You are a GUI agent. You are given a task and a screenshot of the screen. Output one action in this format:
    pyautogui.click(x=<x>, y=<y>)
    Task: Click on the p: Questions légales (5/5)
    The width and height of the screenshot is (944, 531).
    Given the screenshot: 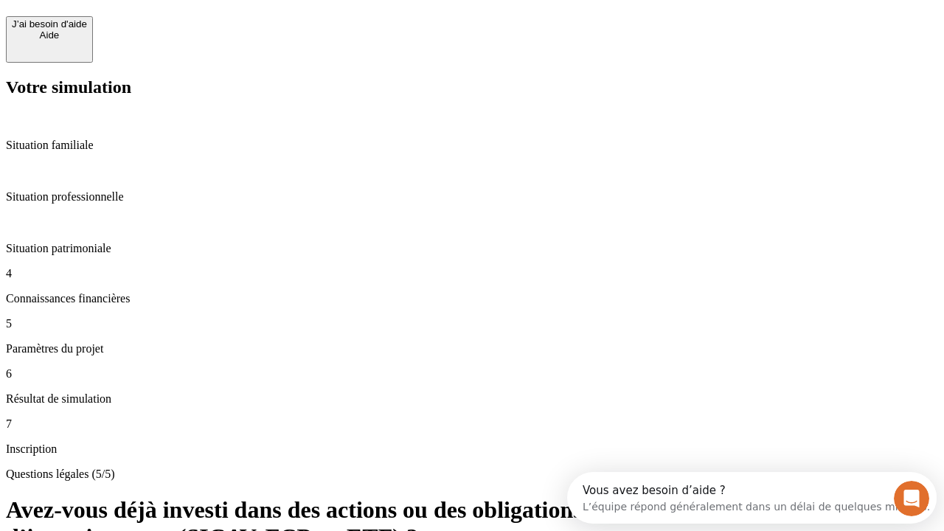 What is the action you would take?
    pyautogui.click(x=472, y=474)
    